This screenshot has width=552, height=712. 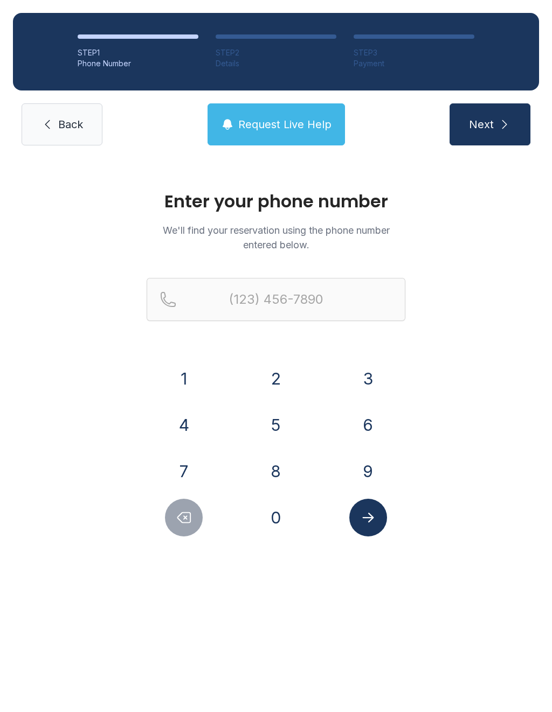 I want to click on button: Submit lookup form, so click(x=368, y=518).